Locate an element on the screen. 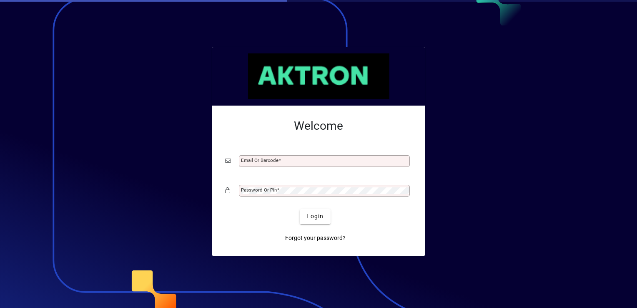  span: Forgot your password? is located at coordinates (315, 238).